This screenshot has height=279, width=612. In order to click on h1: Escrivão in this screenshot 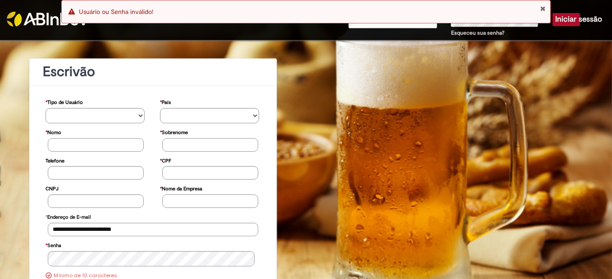, I will do `click(153, 72)`.